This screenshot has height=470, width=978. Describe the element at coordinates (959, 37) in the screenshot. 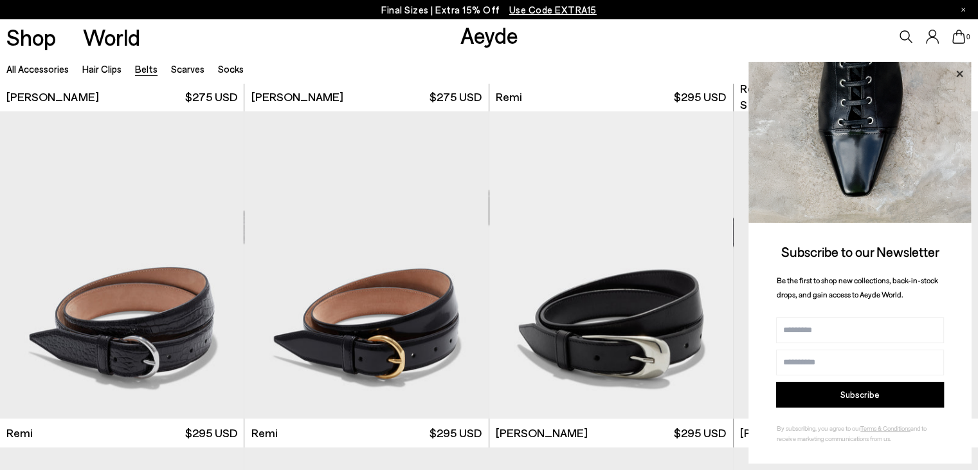

I see `a: 0` at that location.